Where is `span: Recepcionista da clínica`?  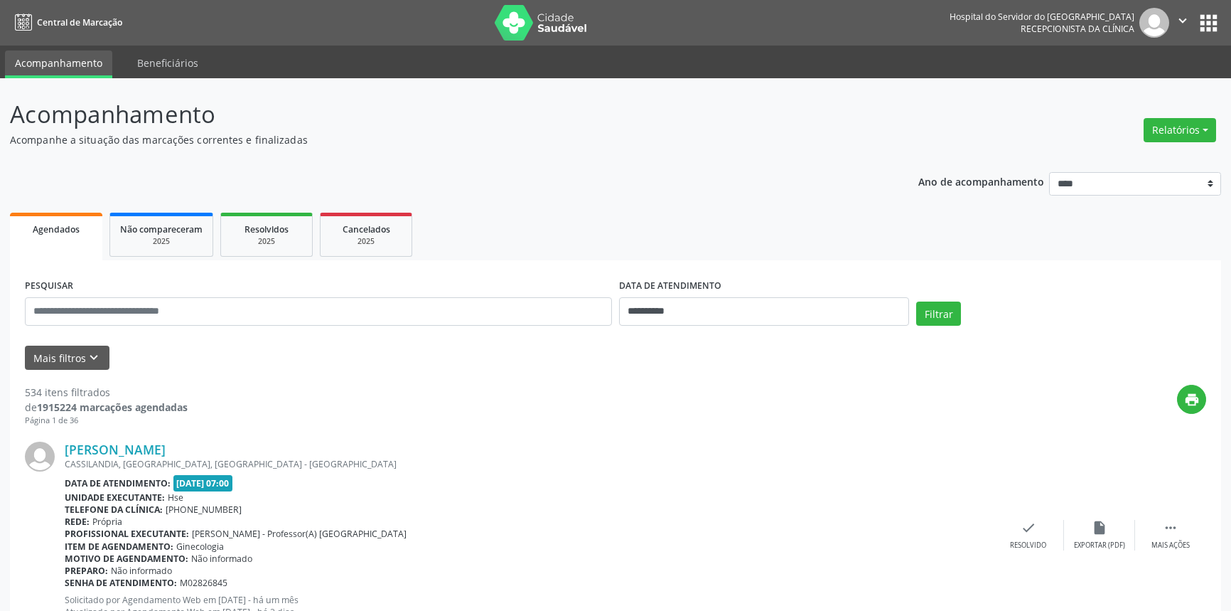 span: Recepcionista da clínica is located at coordinates (1077, 28).